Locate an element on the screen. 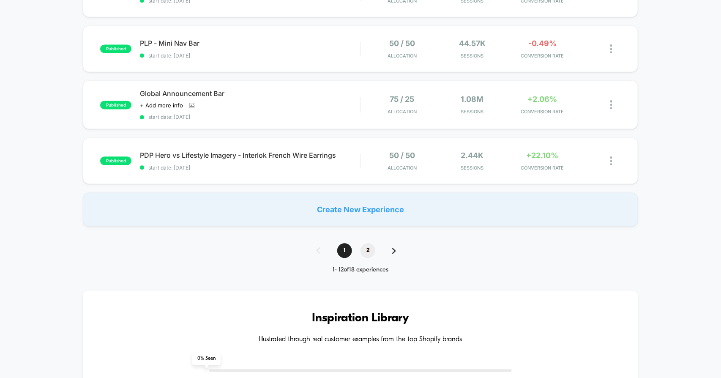 This screenshot has width=721, height=378. span: 1 is located at coordinates (344, 250).